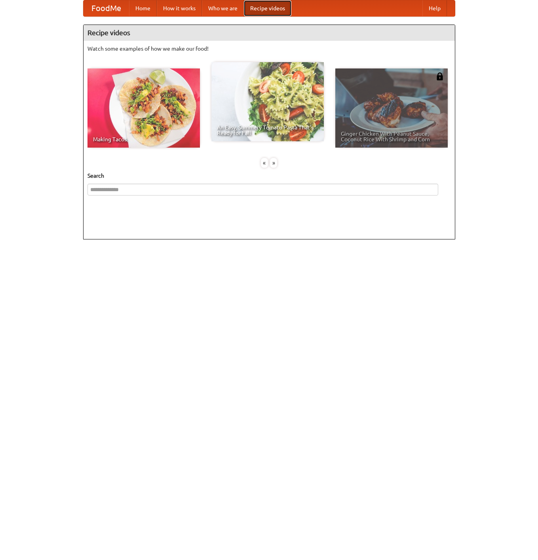 The image size is (538, 560). What do you see at coordinates (268, 130) in the screenshot?
I see `span: An Easy, Summery Tomato Pasta That's Ready for Fall` at bounding box center [268, 130].